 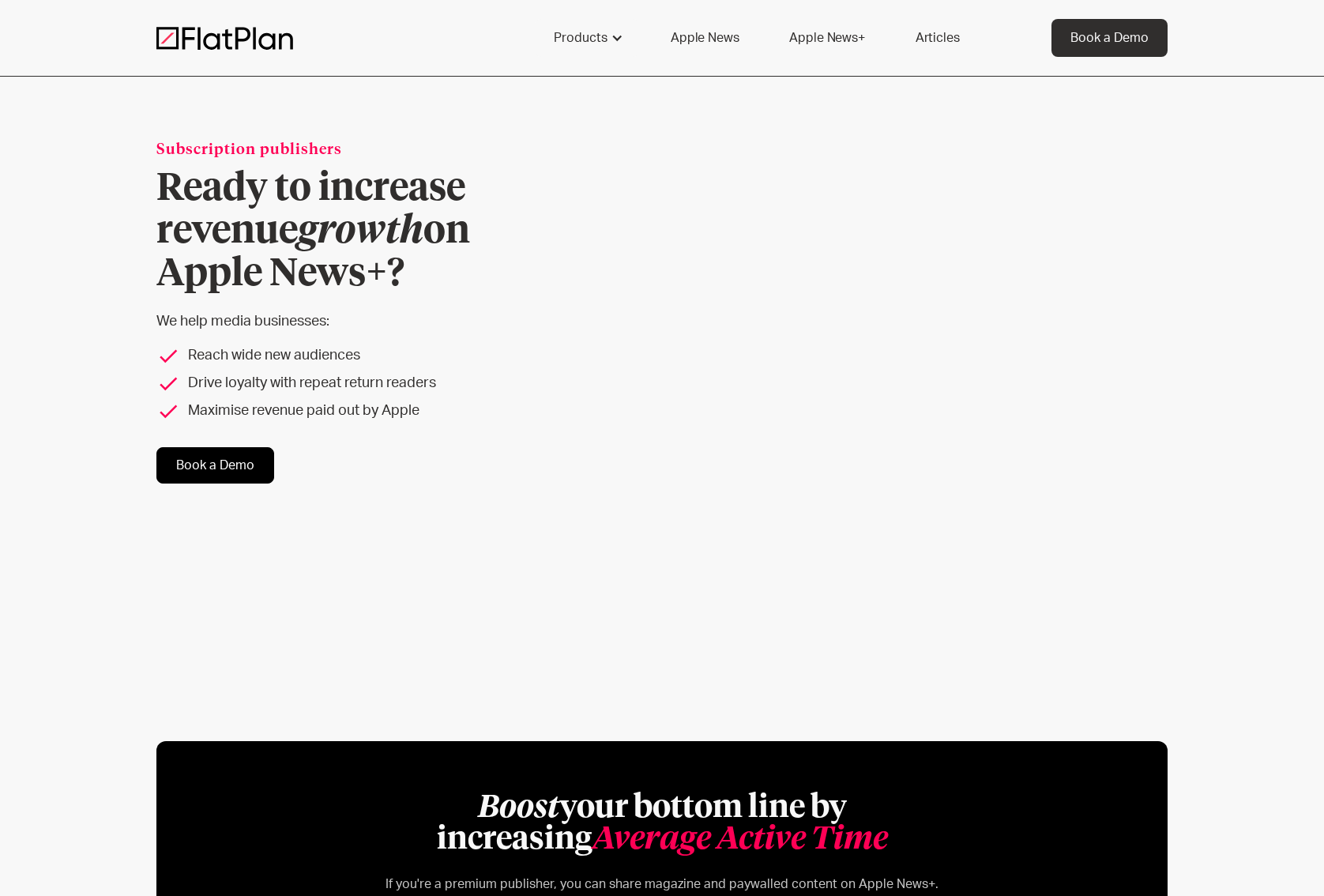 What do you see at coordinates (338, 411) in the screenshot?
I see `li: Maximise revenue paid out by Apple` at bounding box center [338, 411].